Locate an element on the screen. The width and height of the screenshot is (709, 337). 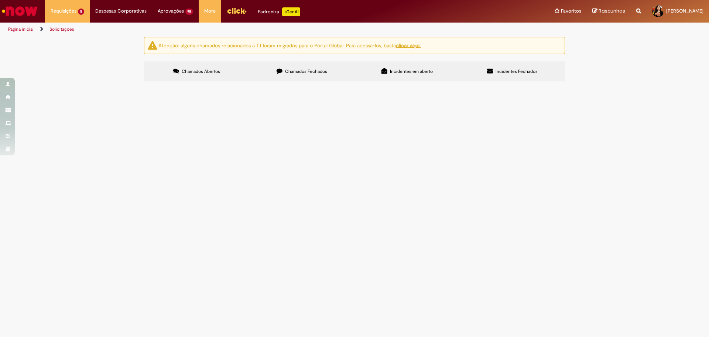
span: Aprovações is located at coordinates (171, 11).